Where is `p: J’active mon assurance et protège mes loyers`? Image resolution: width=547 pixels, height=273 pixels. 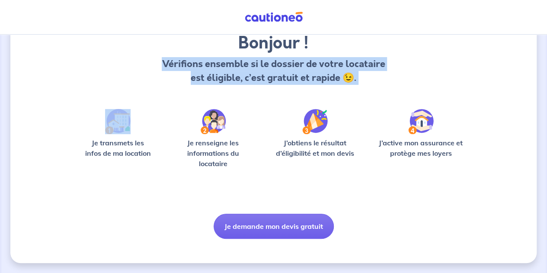
p: J’active mon assurance et protège mes loyers is located at coordinates (421, 148).